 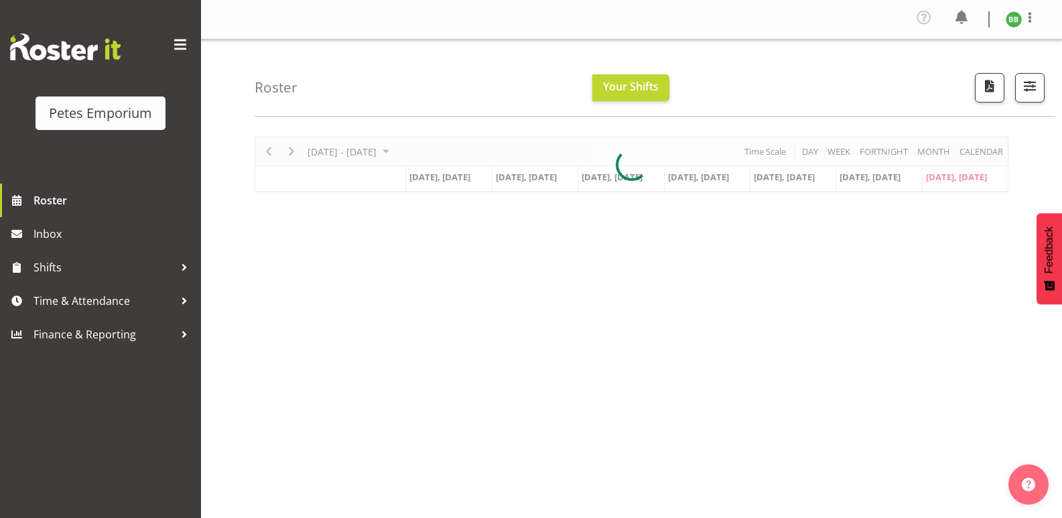 What do you see at coordinates (114, 200) in the screenshot?
I see `span: Roster` at bounding box center [114, 200].